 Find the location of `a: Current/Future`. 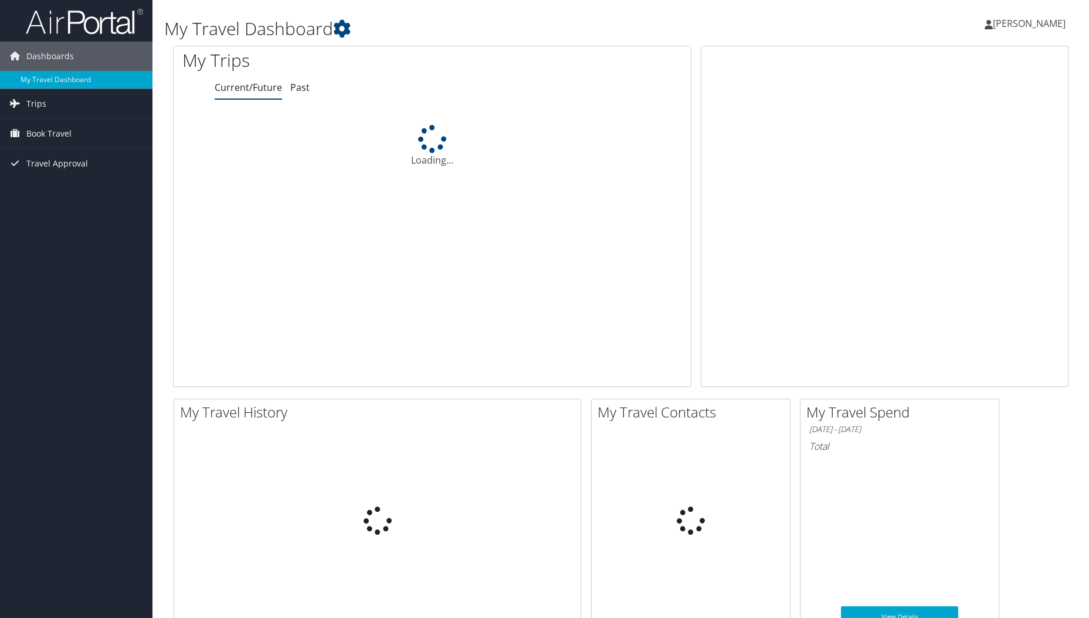

a: Current/Future is located at coordinates (248, 87).